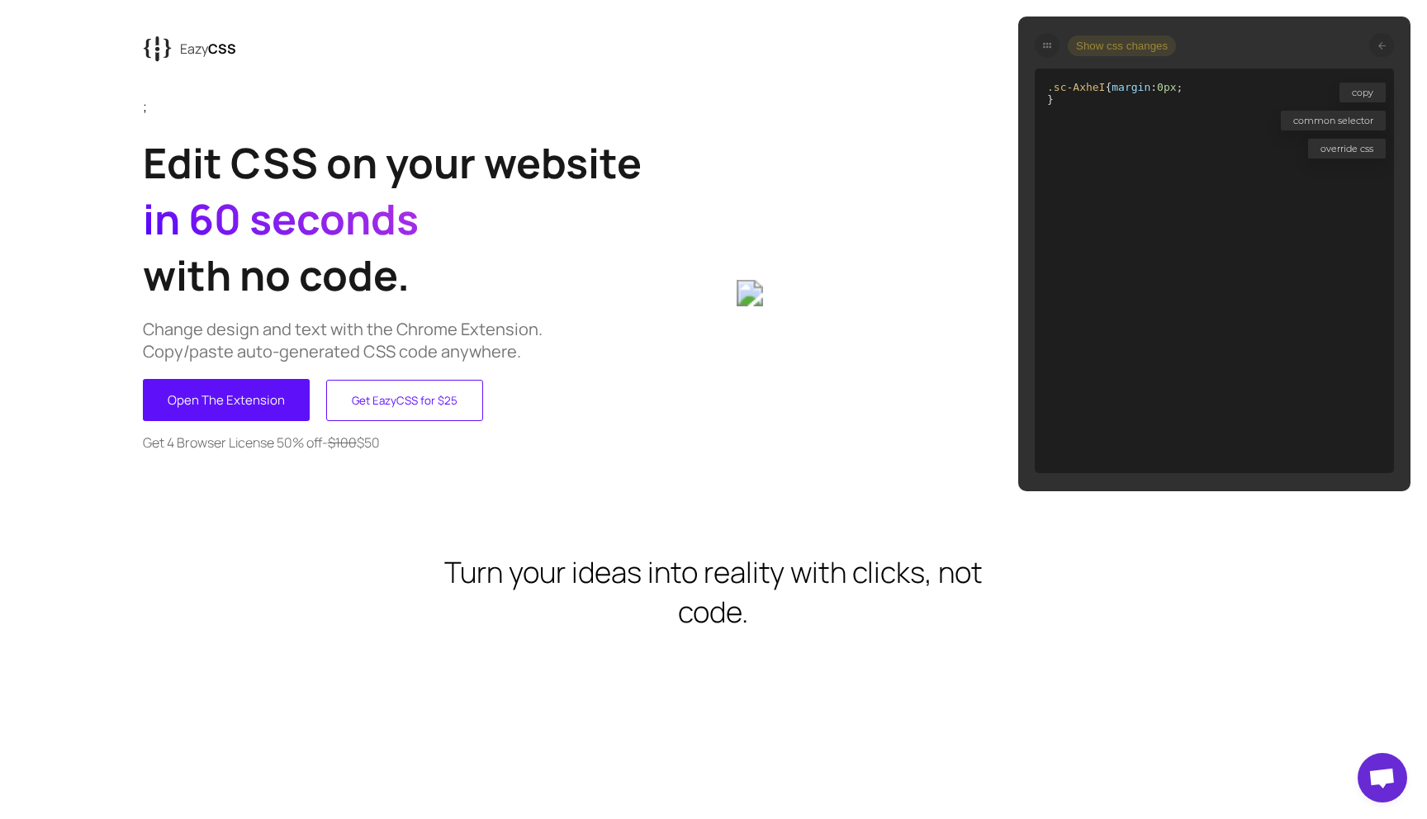 The height and width of the screenshot is (819, 1427). What do you see at coordinates (342, 443) in the screenshot?
I see `strike: $100` at bounding box center [342, 443].